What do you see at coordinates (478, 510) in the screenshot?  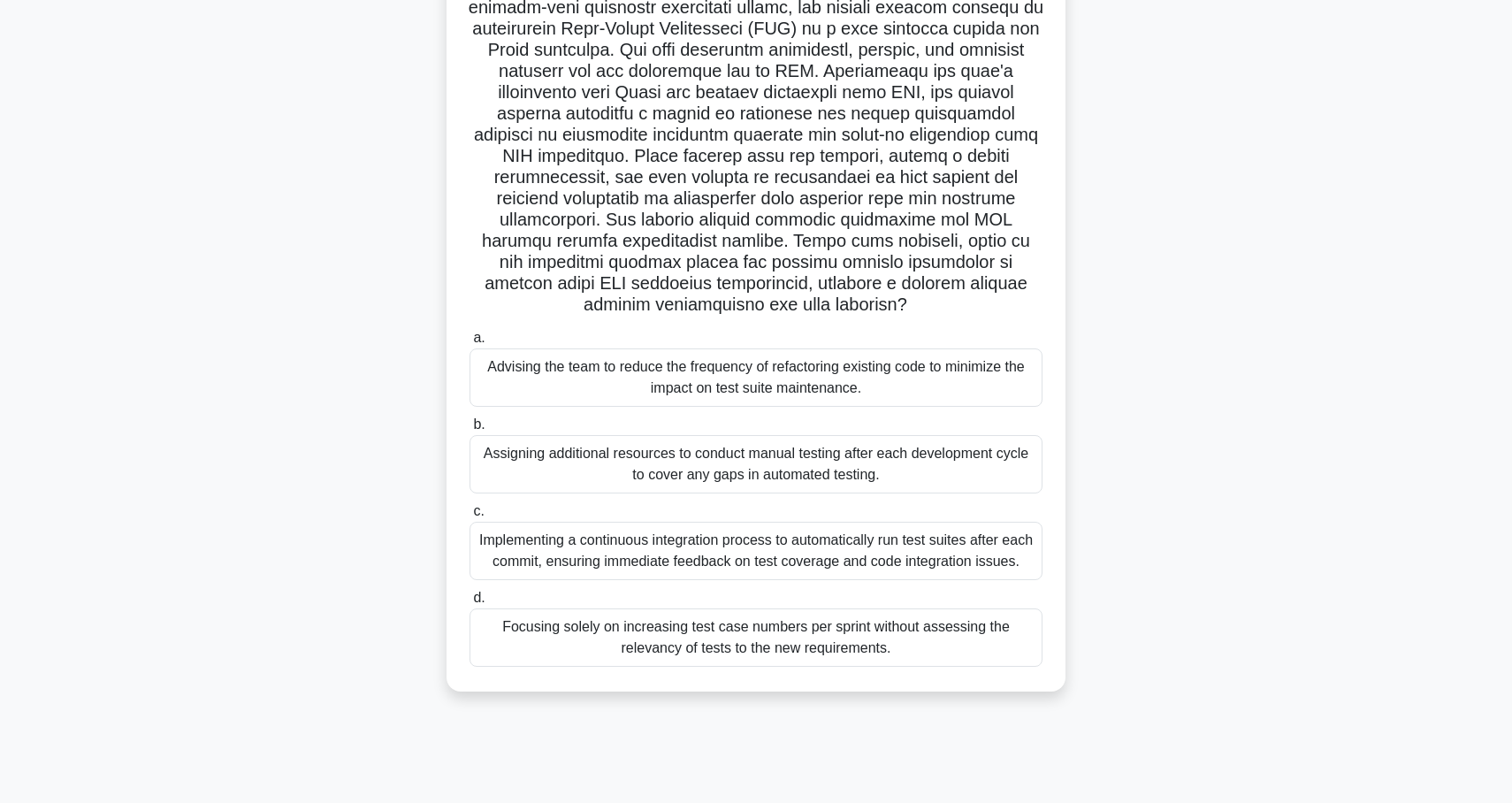 I see `span: c.` at bounding box center [478, 510].